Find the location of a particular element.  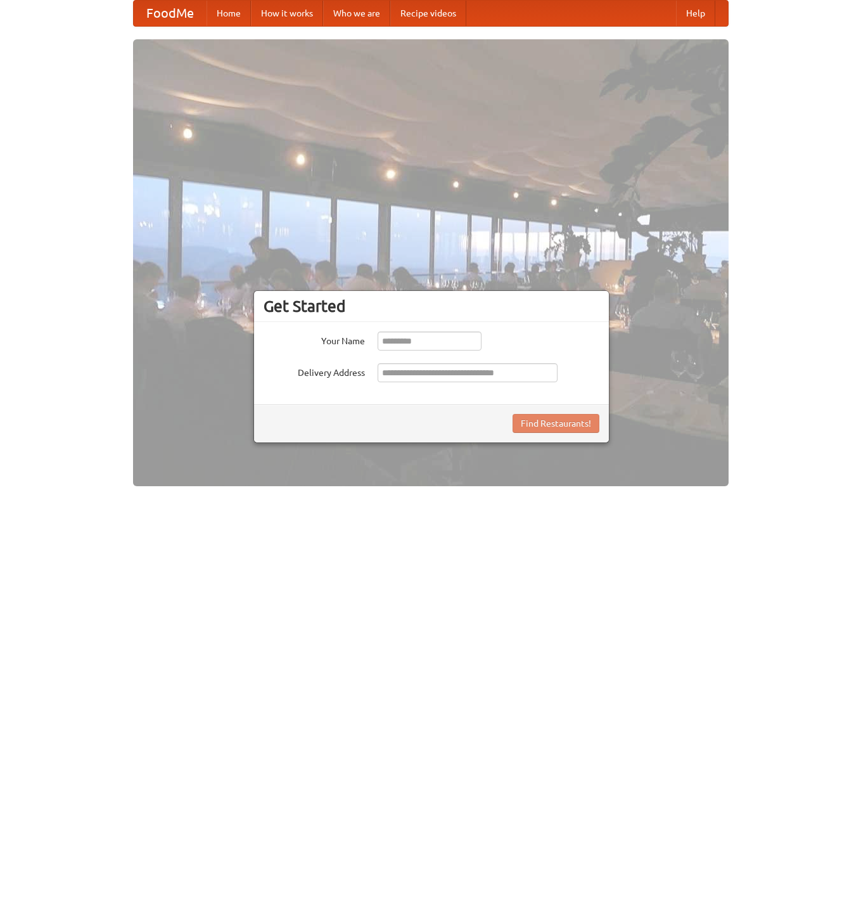

a: Recipe videos is located at coordinates (428, 13).